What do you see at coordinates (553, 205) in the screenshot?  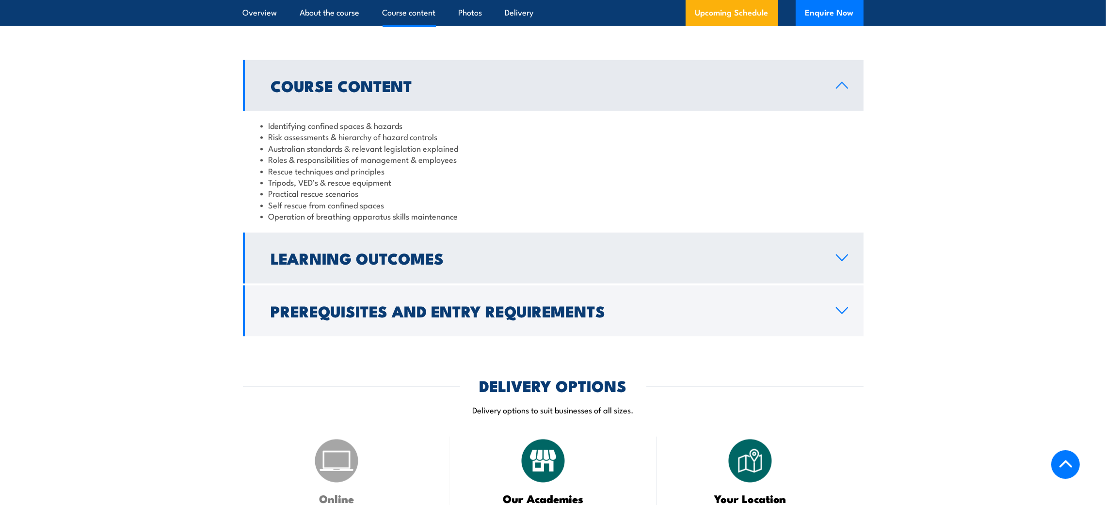 I see `li: Self rescue from confined spaces` at bounding box center [553, 205].